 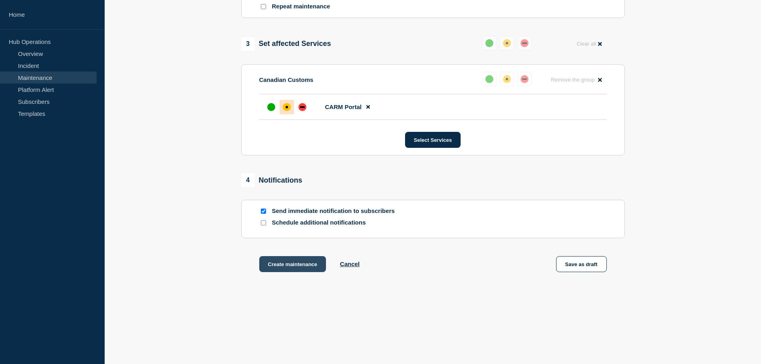 I want to click on button: Save as draft, so click(x=581, y=264).